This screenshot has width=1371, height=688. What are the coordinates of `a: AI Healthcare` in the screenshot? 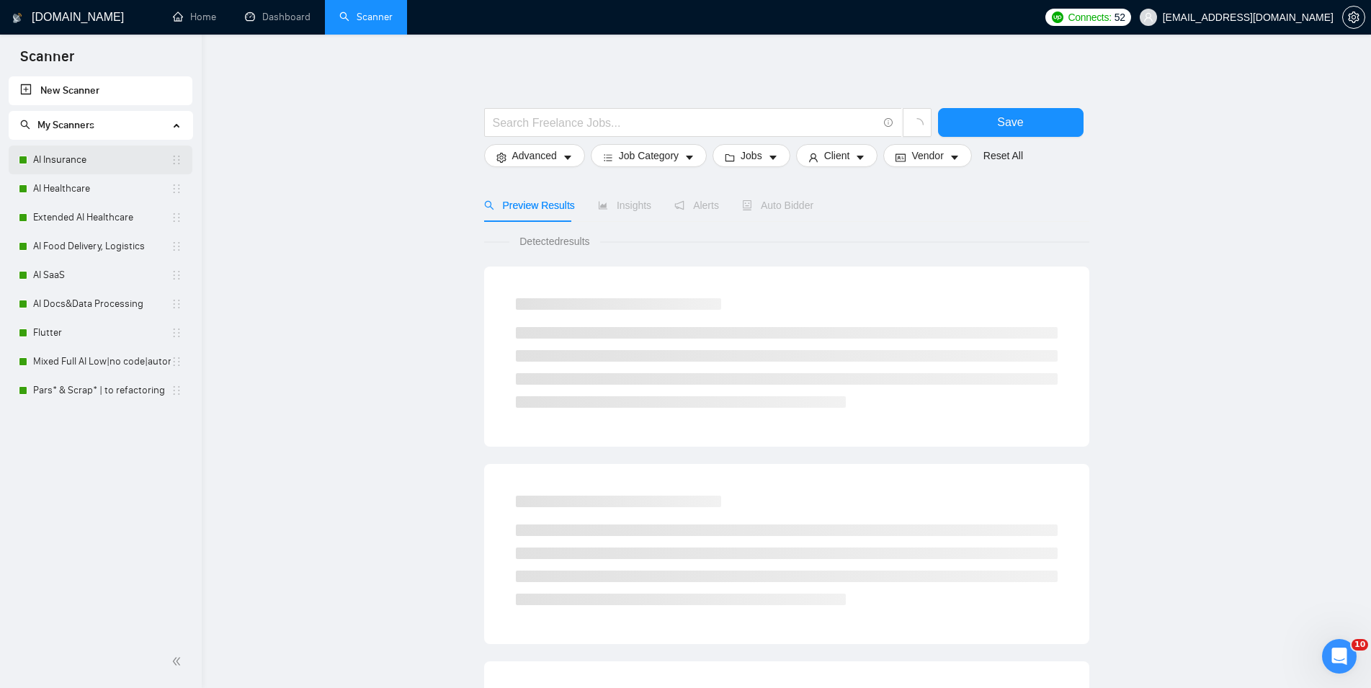 It's located at (102, 189).